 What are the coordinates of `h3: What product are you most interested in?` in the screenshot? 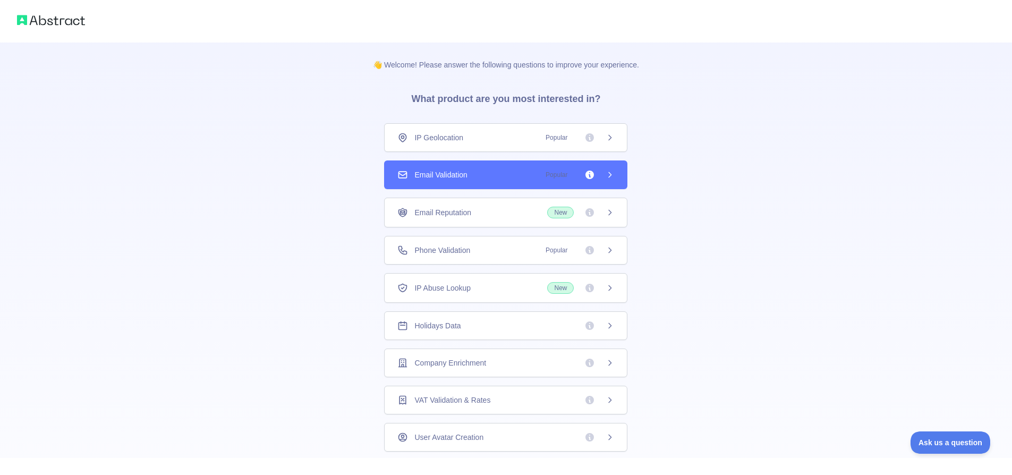 It's located at (506, 97).